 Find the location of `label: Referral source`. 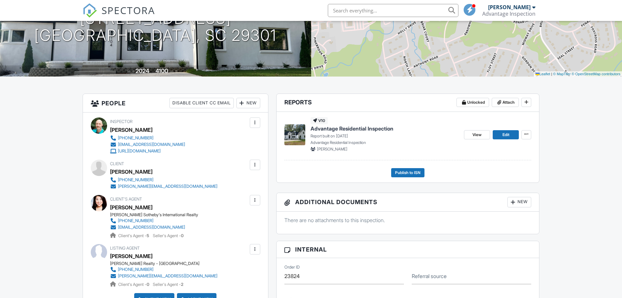

label: Referral source is located at coordinates (429, 276).